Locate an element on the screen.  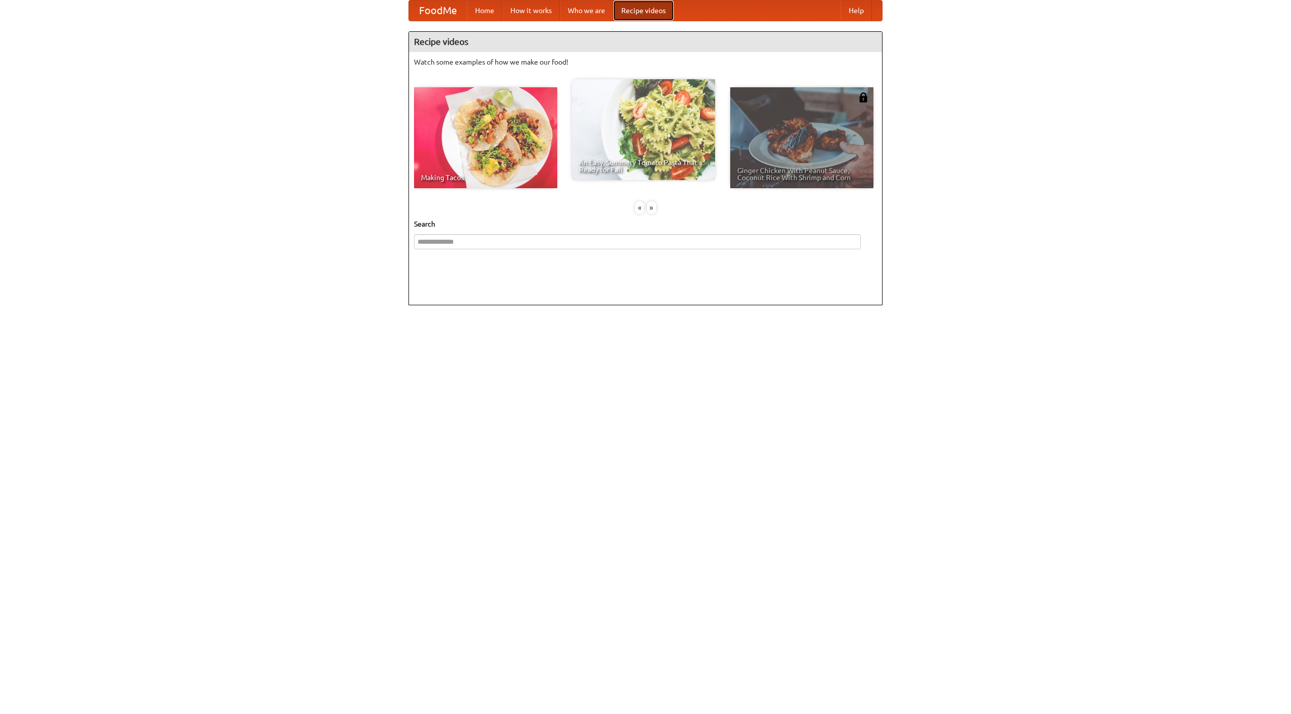
h5: Search is located at coordinates (646, 224).